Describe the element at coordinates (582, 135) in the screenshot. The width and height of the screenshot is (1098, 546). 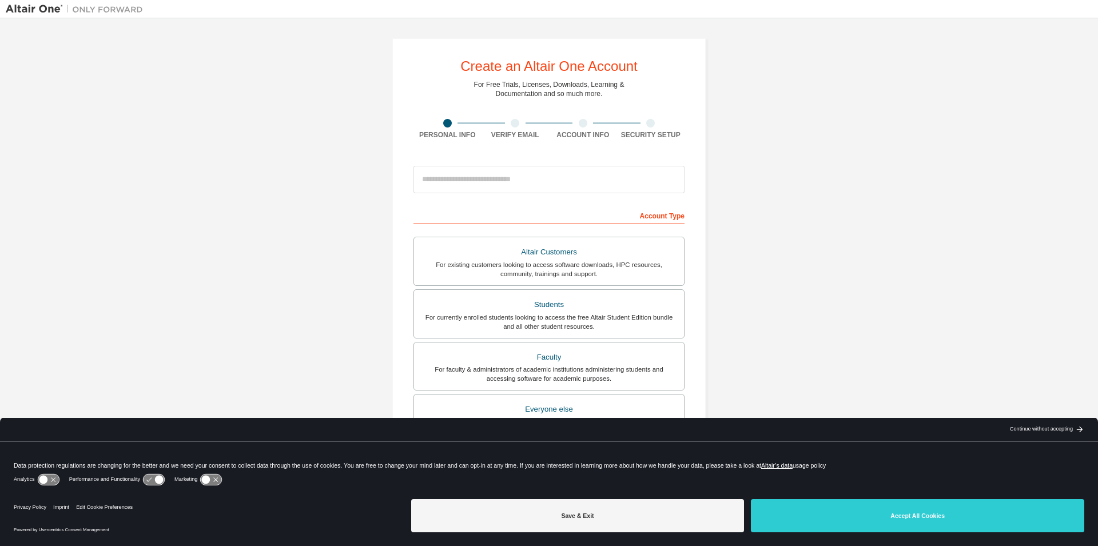
I see `div: Account Info` at that location.